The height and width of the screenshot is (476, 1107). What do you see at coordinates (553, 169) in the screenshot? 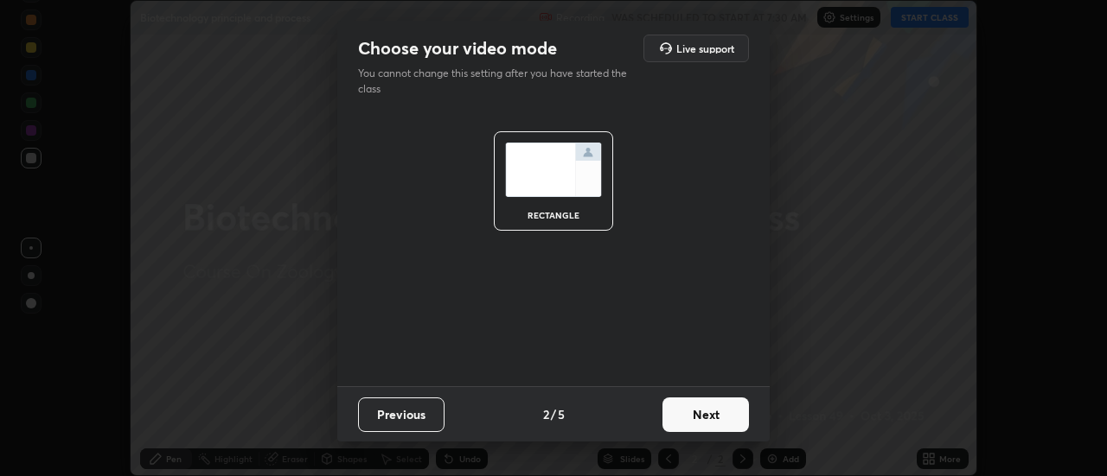
I see `img: normalScreenIcon.ae25ed63.svg` at bounding box center [553, 169].